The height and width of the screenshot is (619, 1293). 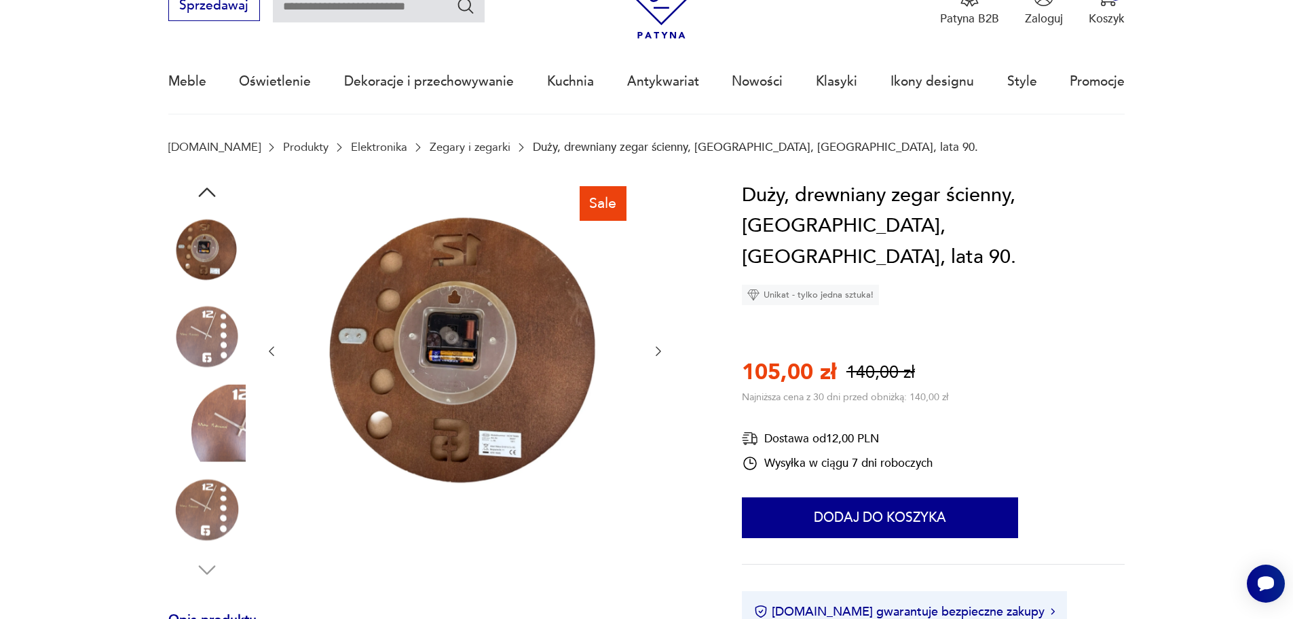 What do you see at coordinates (379, 147) in the screenshot?
I see `a: Elektronika` at bounding box center [379, 147].